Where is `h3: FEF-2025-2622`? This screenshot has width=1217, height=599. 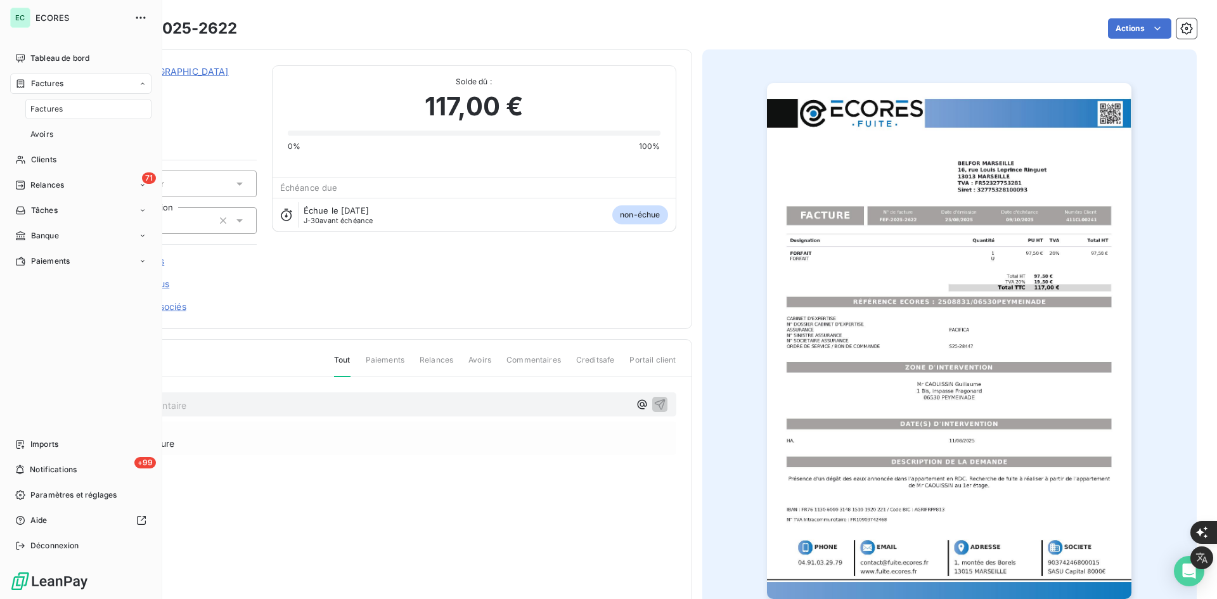 h3: FEF-2025-2622 is located at coordinates (177, 29).